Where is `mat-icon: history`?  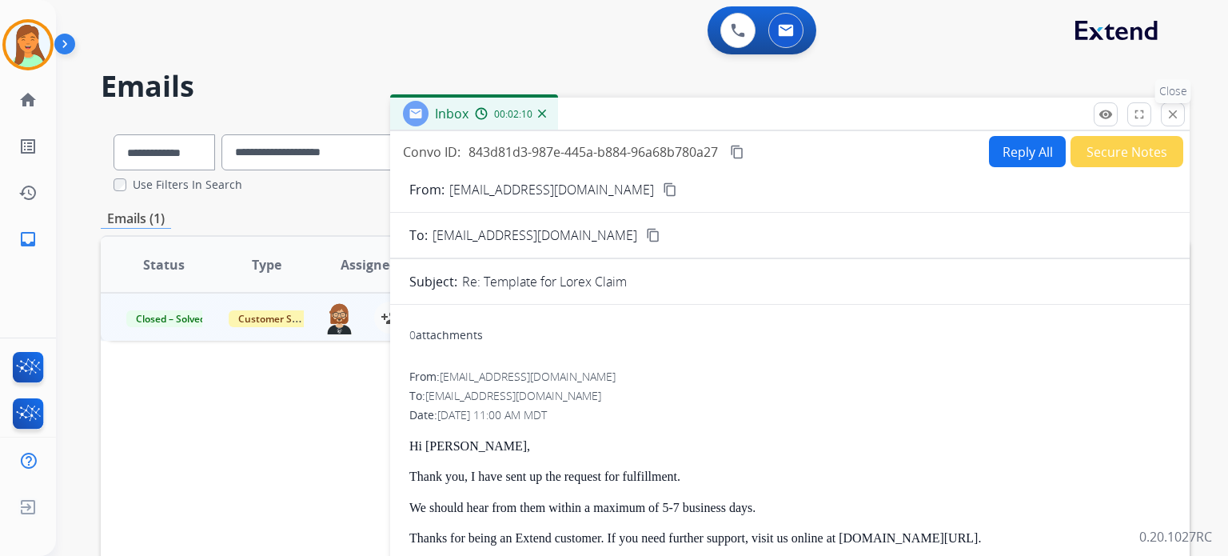
mat-icon: history is located at coordinates (28, 193).